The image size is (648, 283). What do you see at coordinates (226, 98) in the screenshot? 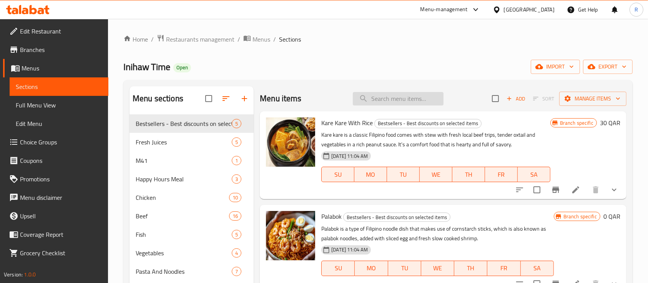
I see `span: Sort sections` at bounding box center [226, 98].